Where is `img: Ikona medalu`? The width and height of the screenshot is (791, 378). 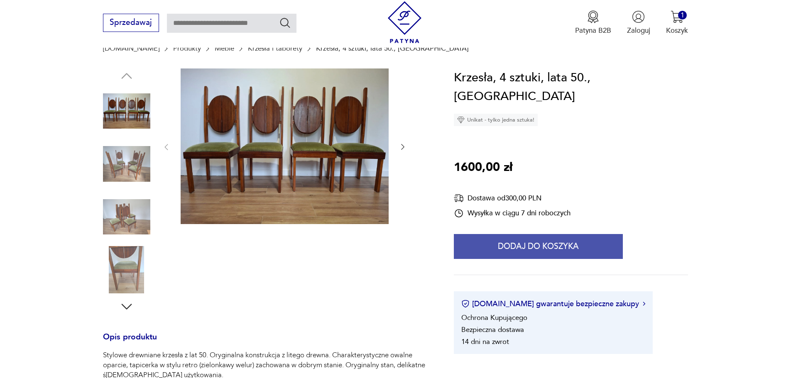
img: Ikona medalu is located at coordinates (593, 17).